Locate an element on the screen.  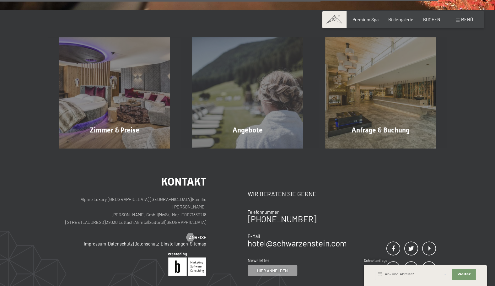
a: BUCHEN is located at coordinates (431, 19).